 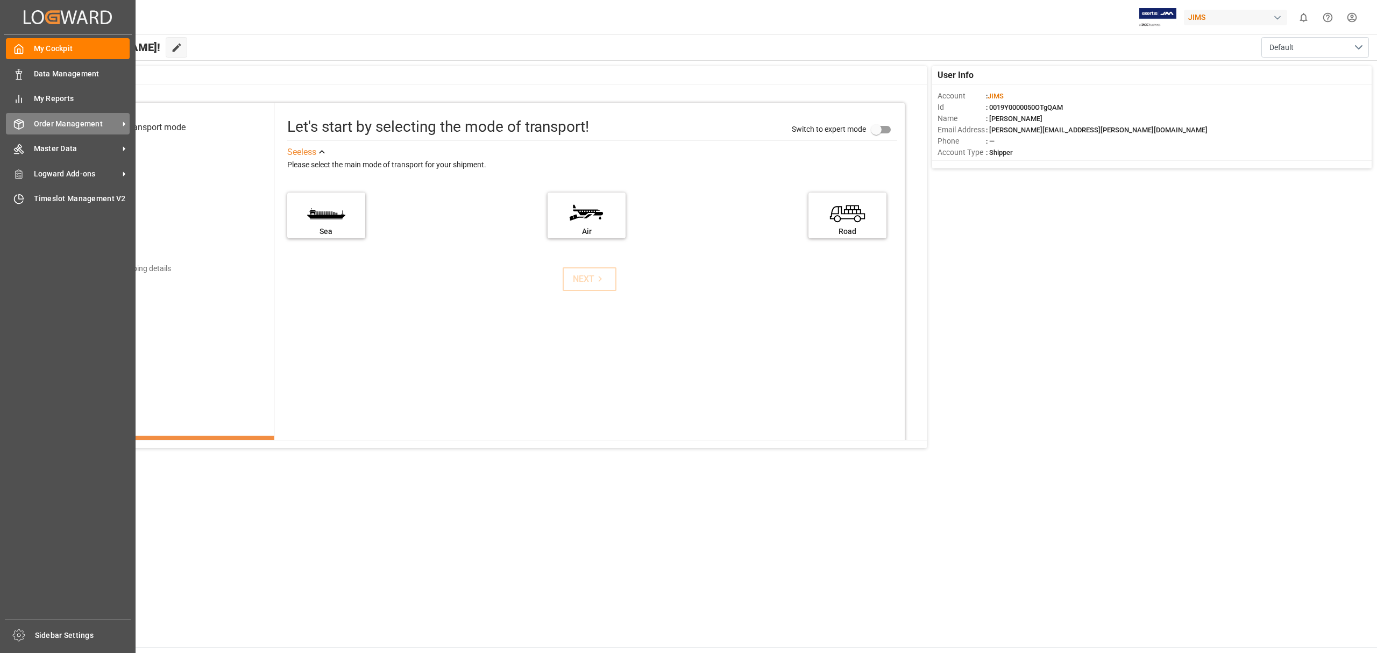 What do you see at coordinates (438, 127) in the screenshot?
I see `div: Let's start by selecting the mode of transport!` at bounding box center [438, 127].